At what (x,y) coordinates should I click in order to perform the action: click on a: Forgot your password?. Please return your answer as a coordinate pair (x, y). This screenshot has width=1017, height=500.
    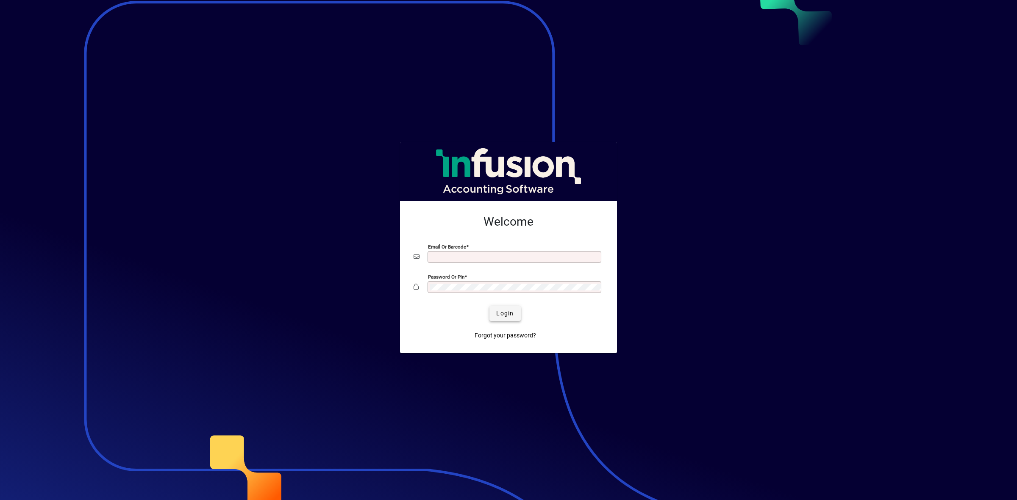
    Looking at the image, I should click on (505, 336).